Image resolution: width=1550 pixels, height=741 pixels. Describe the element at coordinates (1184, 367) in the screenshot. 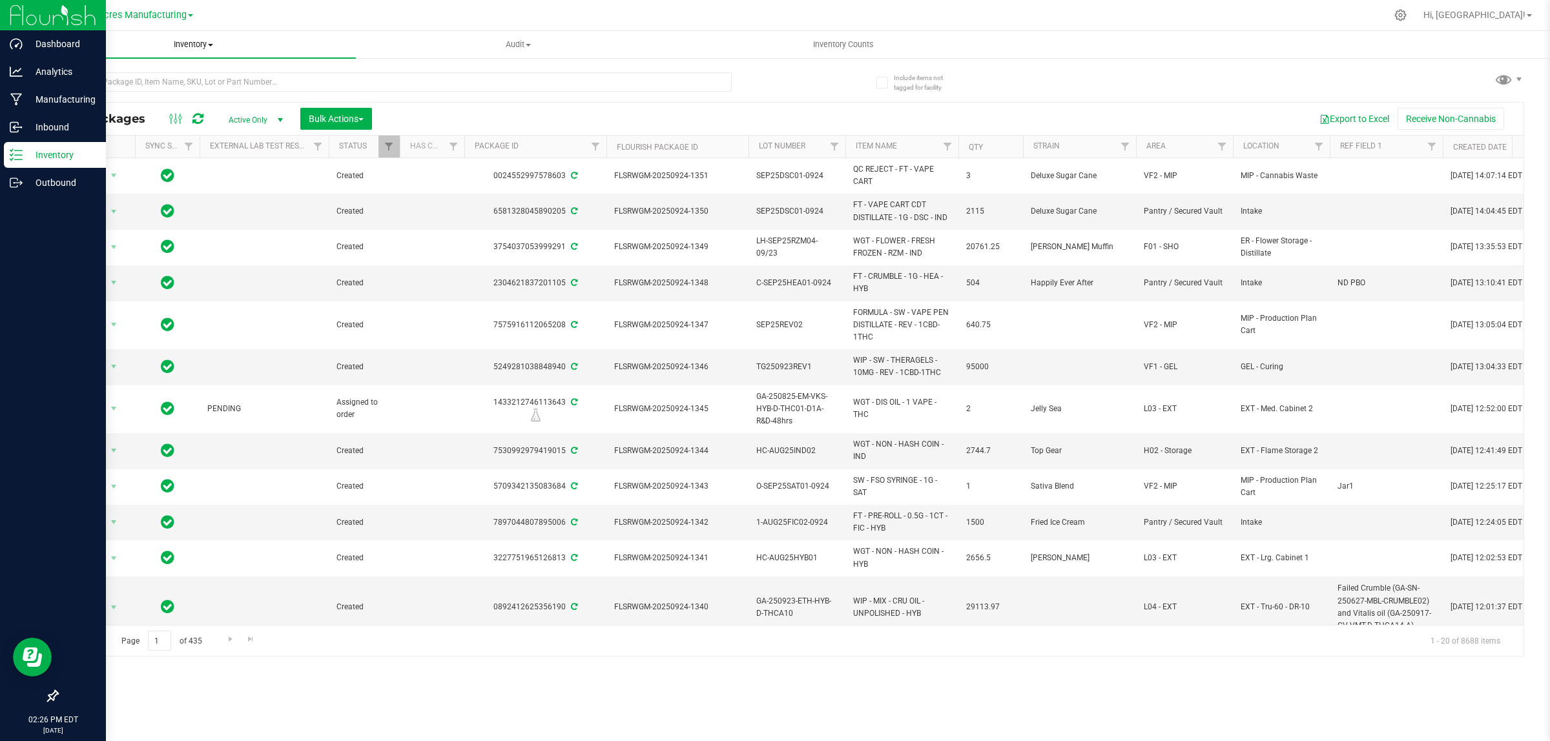

I see `span: VF1 - GEL` at that location.